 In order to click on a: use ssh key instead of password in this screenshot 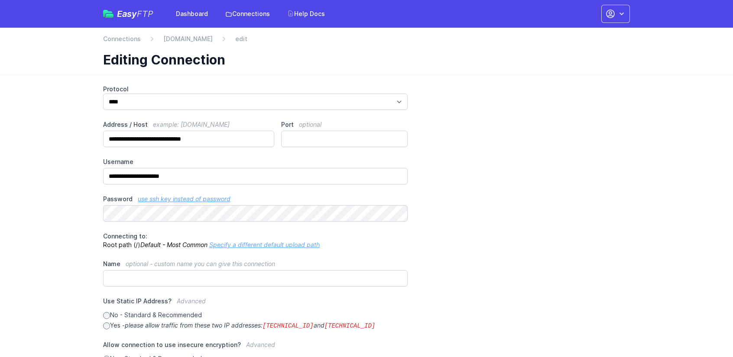, I will do `click(184, 199)`.